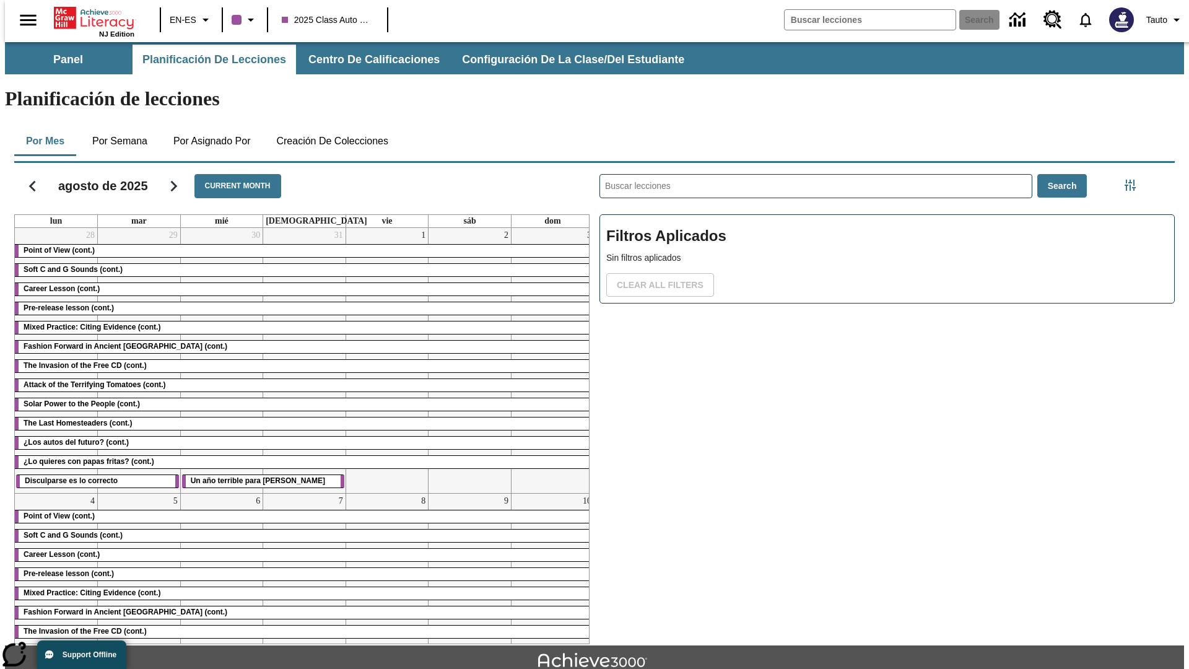  What do you see at coordinates (59, 250) in the screenshot?
I see `span: Point of View (cont.)` at bounding box center [59, 250].